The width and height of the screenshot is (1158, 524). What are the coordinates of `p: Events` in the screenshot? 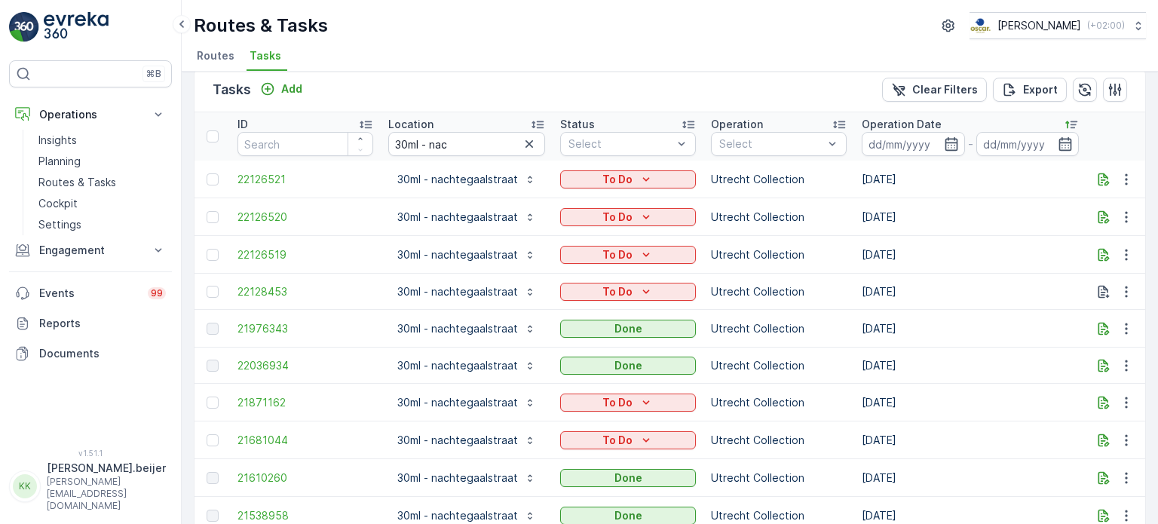 It's located at (89, 293).